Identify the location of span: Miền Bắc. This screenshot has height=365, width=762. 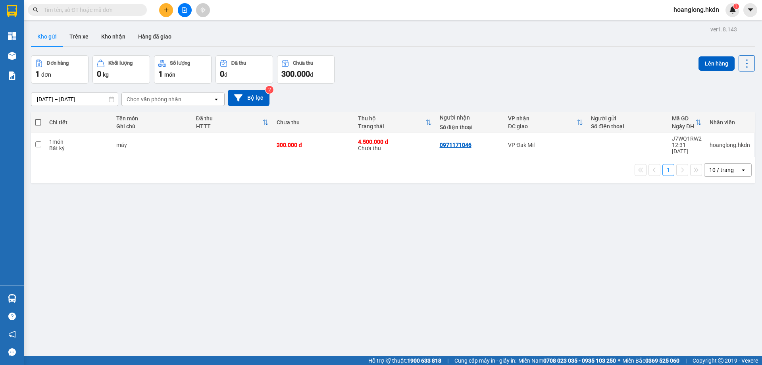
(651, 360).